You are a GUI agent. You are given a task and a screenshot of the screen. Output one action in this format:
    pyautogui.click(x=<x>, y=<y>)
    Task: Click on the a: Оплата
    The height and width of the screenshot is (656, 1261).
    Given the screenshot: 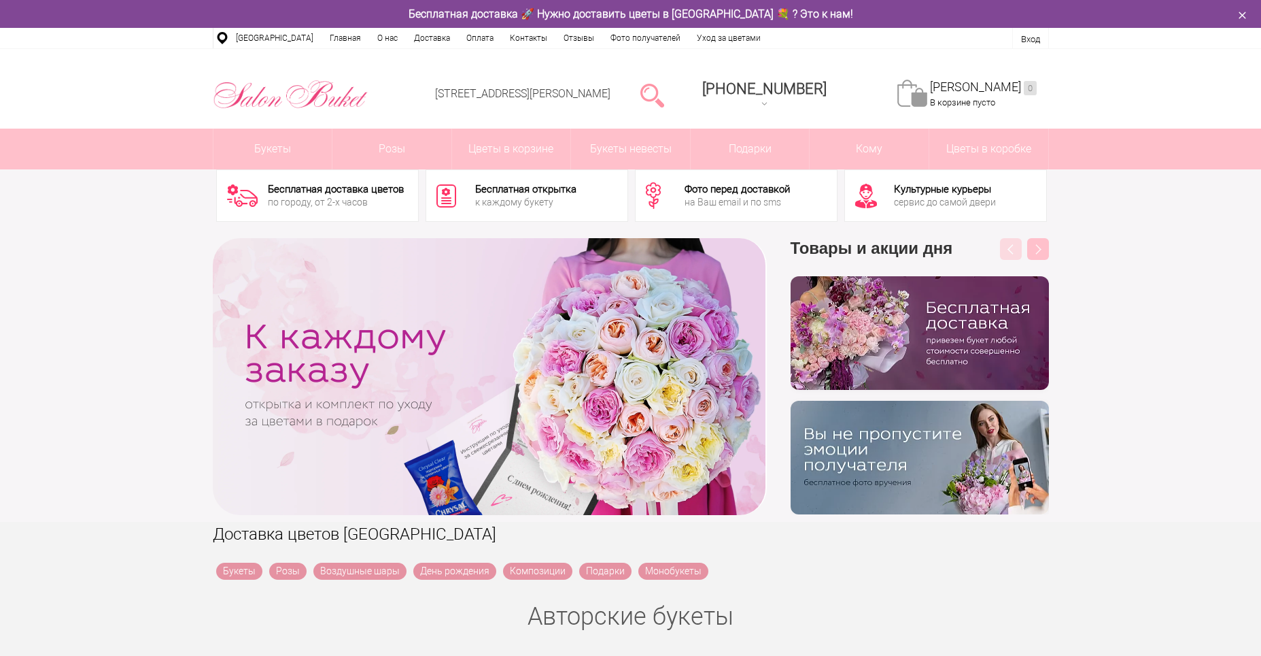 What is the action you would take?
    pyautogui.click(x=480, y=38)
    